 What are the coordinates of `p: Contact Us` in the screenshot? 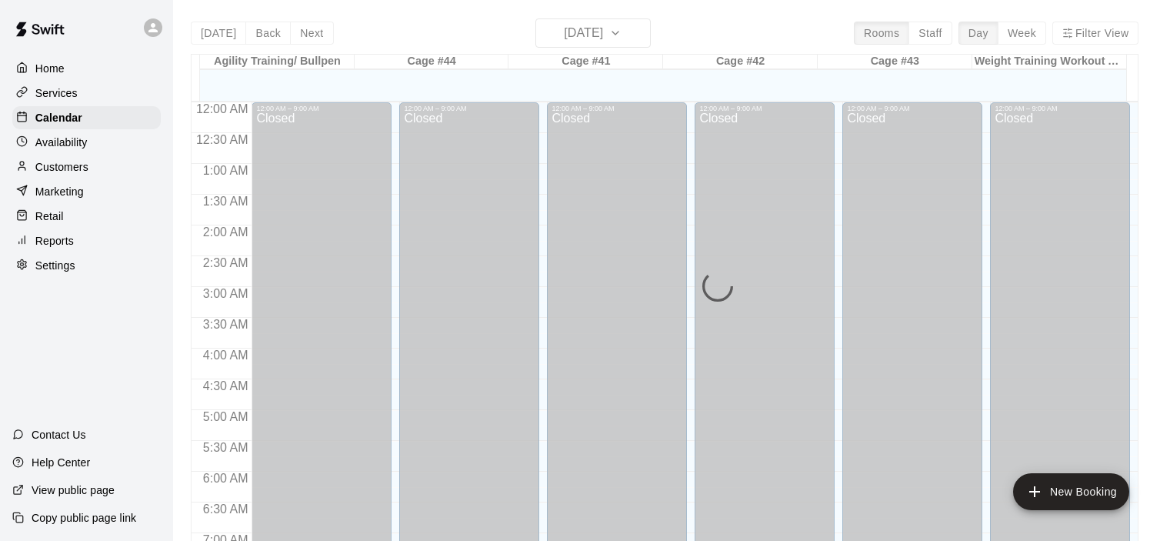 It's located at (58, 434).